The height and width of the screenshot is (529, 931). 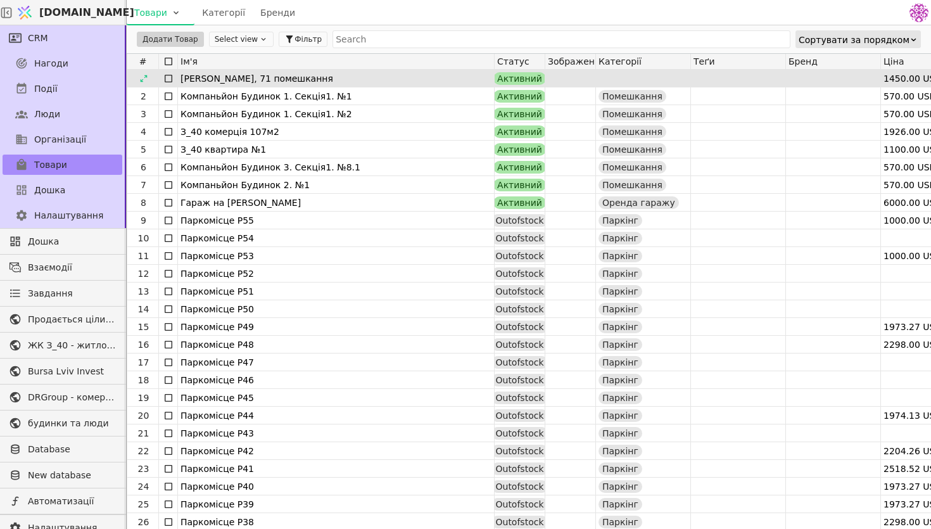 I want to click on a: Завдання, so click(x=62, y=293).